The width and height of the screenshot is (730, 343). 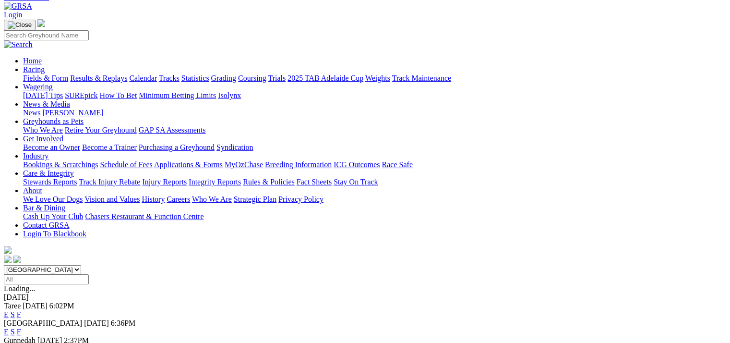 What do you see at coordinates (172, 130) in the screenshot?
I see `a: GAP SA Assessments` at bounding box center [172, 130].